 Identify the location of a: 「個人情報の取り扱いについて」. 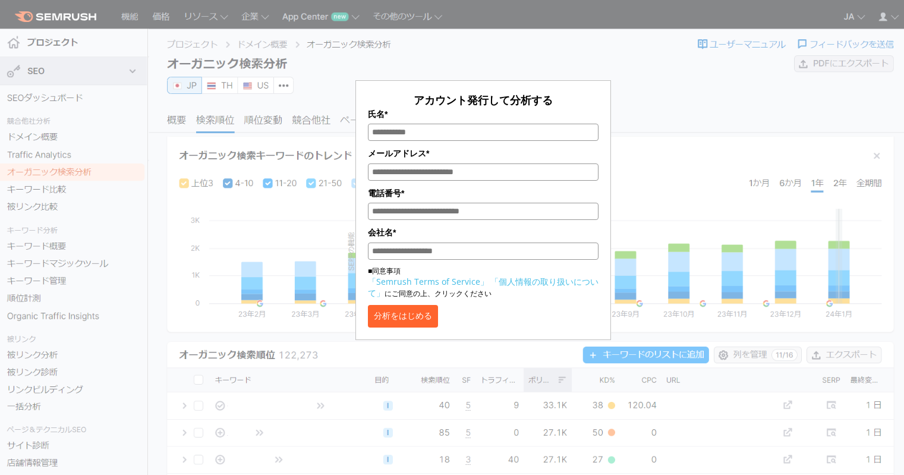
(483, 287).